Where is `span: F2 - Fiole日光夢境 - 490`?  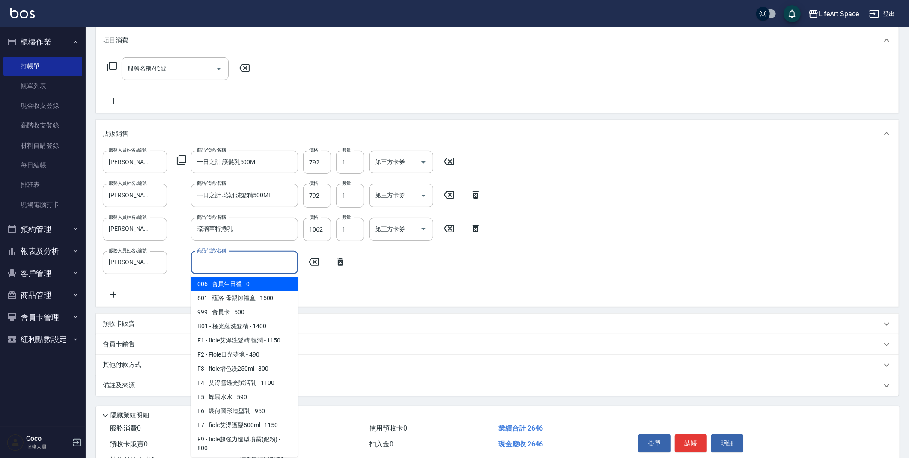
span: F2 - Fiole日光夢境 - 490 is located at coordinates (244, 355).